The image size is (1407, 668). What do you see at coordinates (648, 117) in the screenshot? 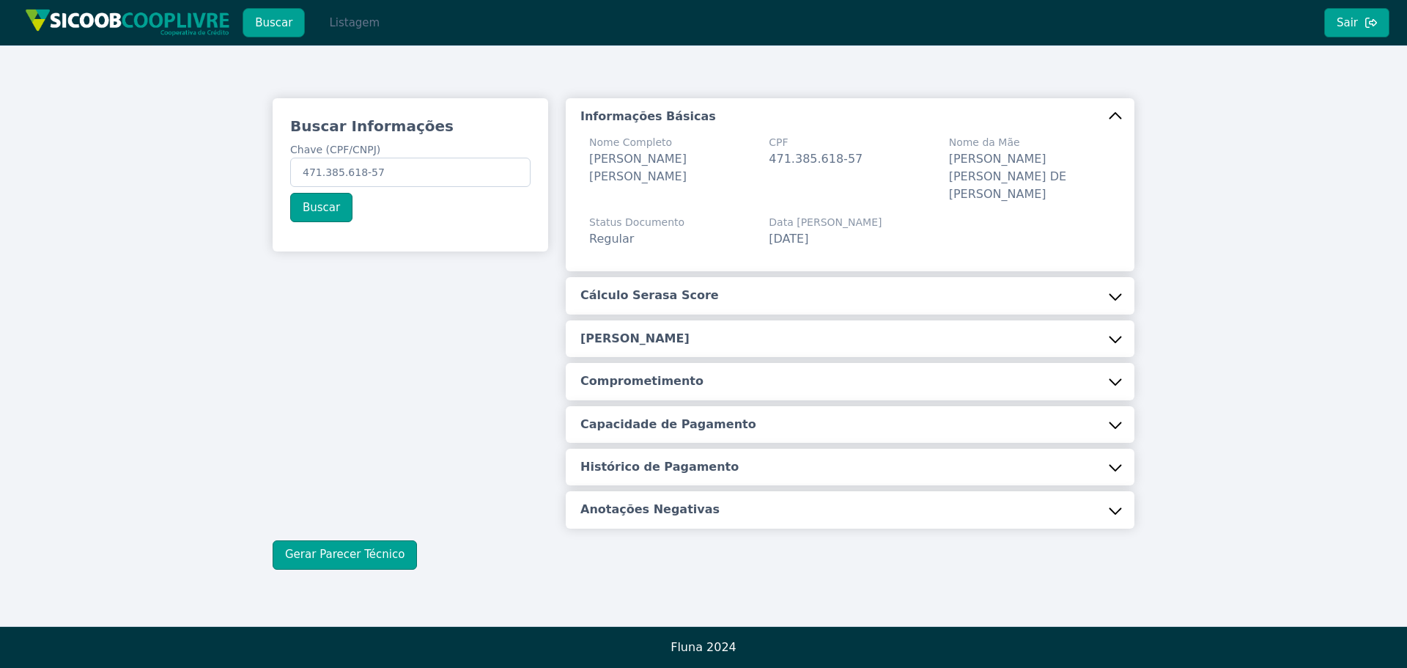
I see `h5: Informações Básicas` at bounding box center [648, 117].